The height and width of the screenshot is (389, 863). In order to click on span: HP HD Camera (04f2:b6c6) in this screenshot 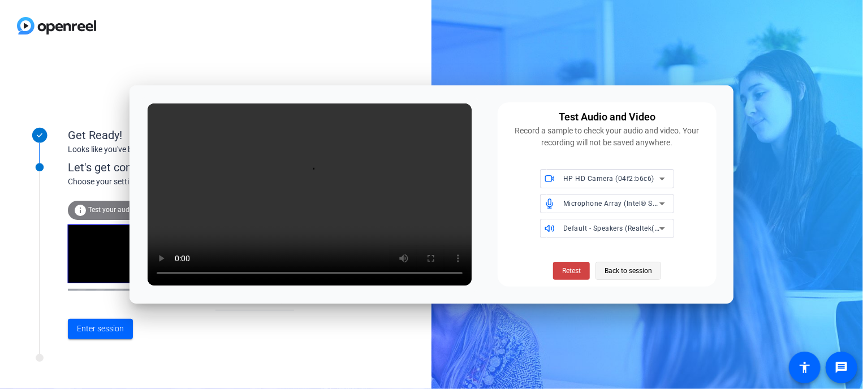, I will do `click(608, 179)`.